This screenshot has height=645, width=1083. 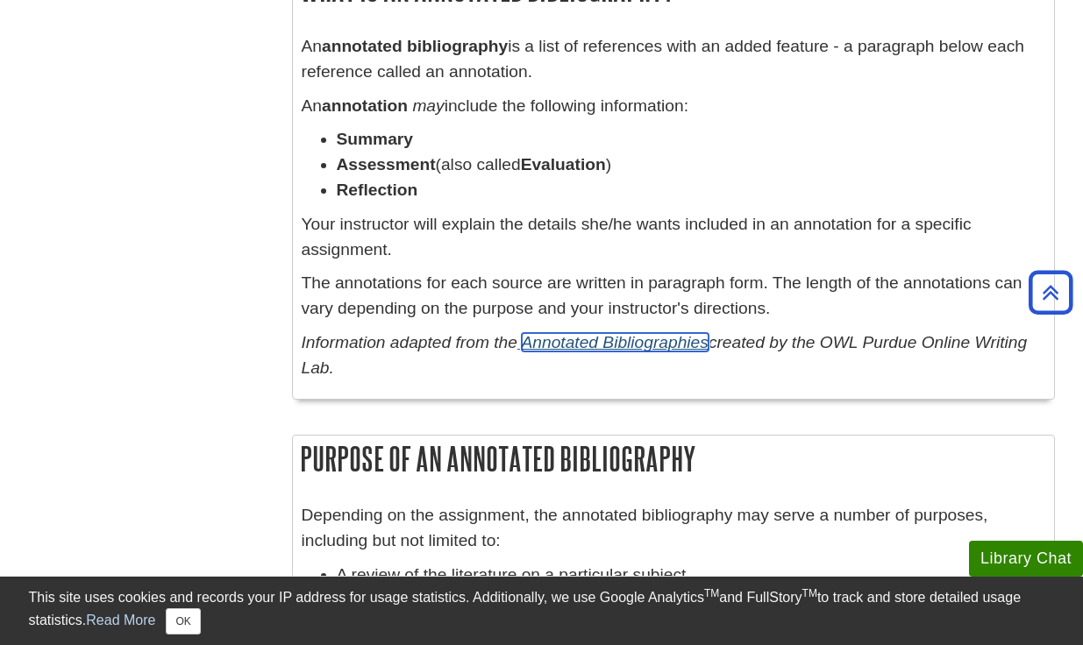 I want to click on p: An is a list of references with an added feature - a paragraph below each reference called an ann..., so click(x=674, y=60).